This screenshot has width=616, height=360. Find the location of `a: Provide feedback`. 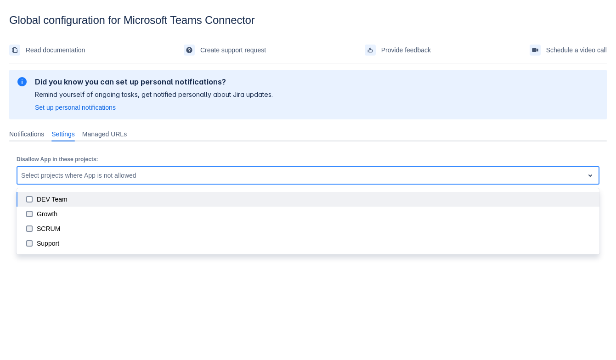

a: Provide feedback is located at coordinates (398, 50).